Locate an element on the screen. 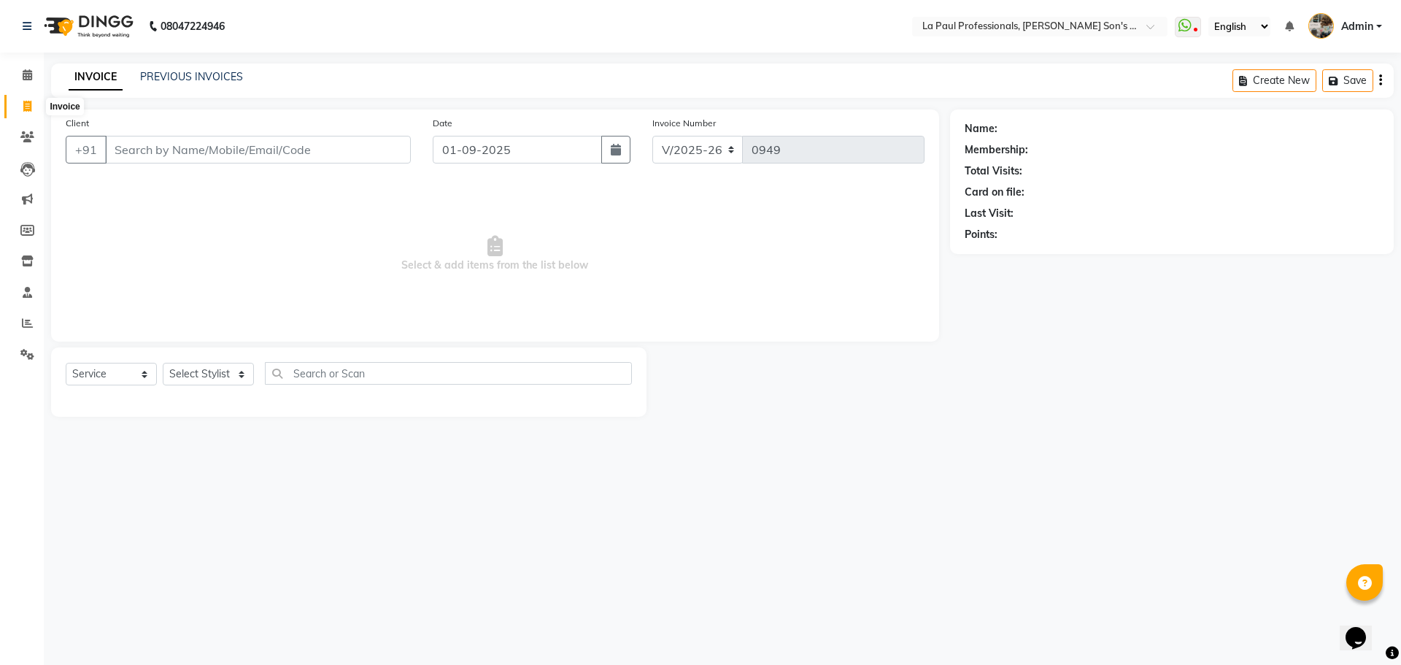  button: Create New is located at coordinates (1274, 80).